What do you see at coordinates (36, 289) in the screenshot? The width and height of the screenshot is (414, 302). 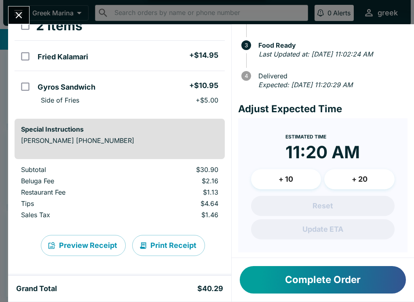 I see `h5: Grand Total` at bounding box center [36, 289].